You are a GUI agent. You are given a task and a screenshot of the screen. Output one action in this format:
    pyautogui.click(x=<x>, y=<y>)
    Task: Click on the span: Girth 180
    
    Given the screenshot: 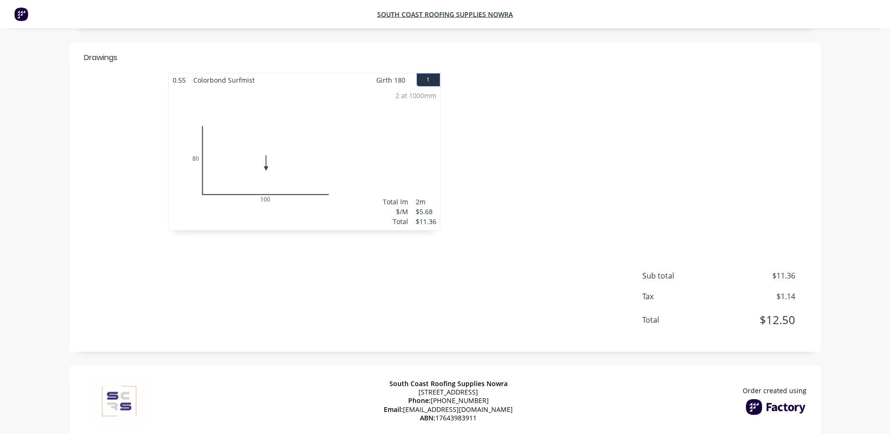 What is the action you would take?
    pyautogui.click(x=391, y=80)
    